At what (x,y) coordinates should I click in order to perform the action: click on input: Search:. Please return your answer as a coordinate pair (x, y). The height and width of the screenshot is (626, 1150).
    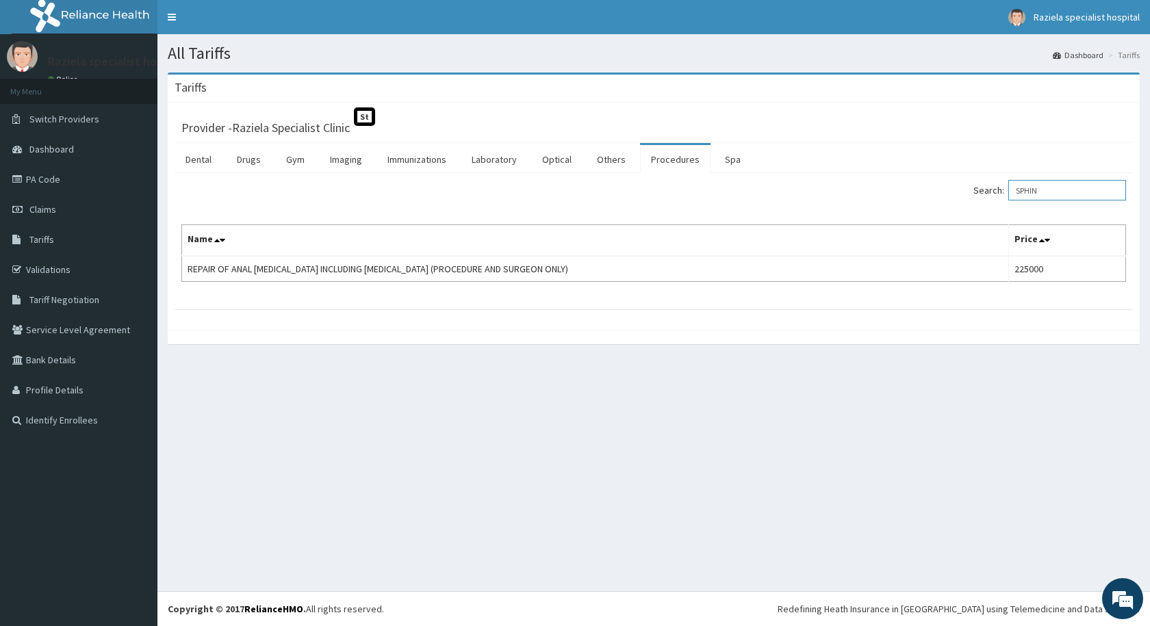
    Looking at the image, I should click on (1067, 190).